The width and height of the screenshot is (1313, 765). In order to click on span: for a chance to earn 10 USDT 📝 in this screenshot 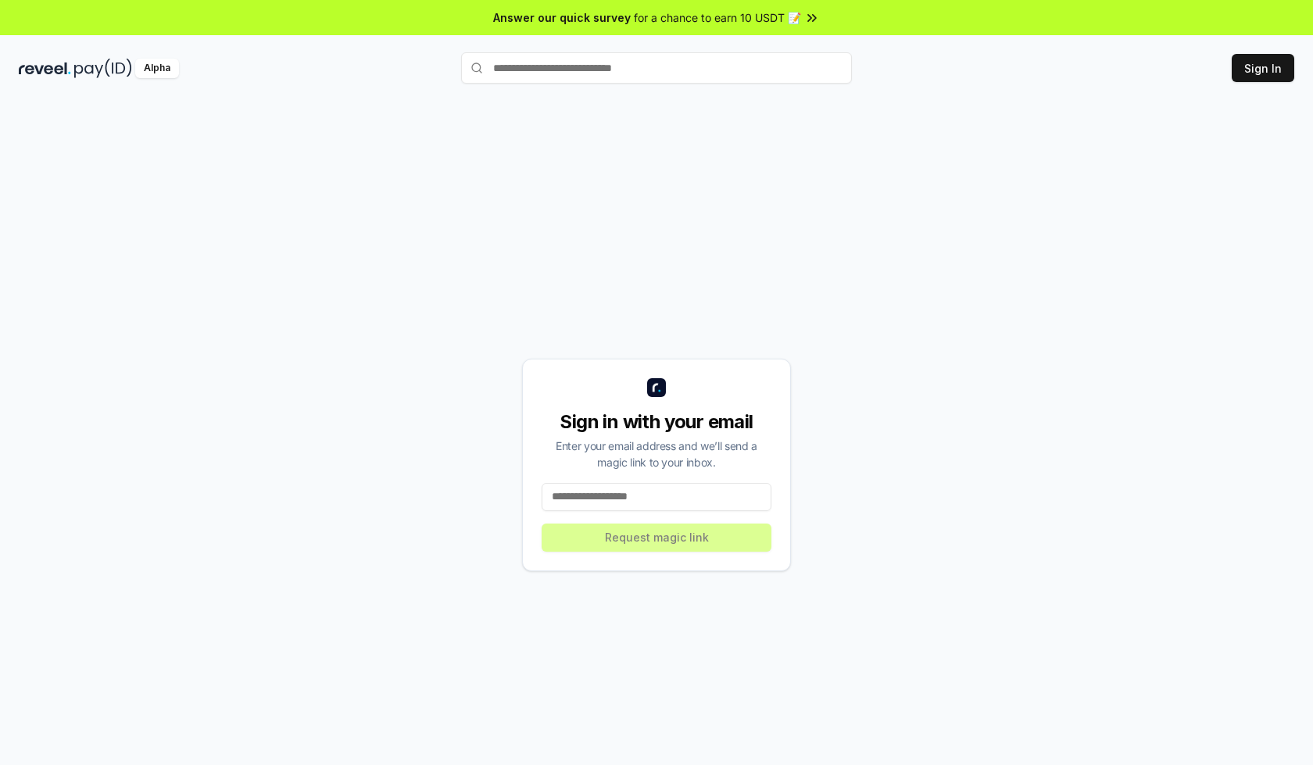, I will do `click(718, 17)`.